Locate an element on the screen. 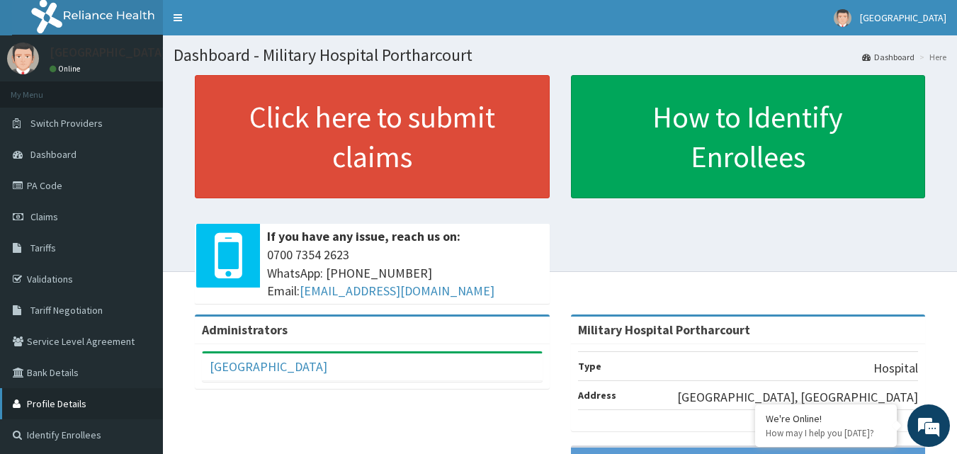  p: Hospital is located at coordinates (895, 368).